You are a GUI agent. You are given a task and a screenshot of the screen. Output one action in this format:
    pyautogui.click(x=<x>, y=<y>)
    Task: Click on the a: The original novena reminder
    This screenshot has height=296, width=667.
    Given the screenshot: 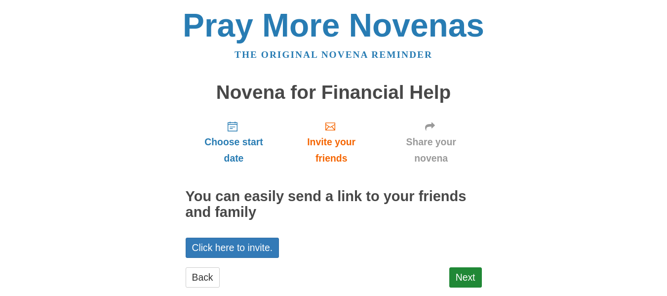 What is the action you would take?
    pyautogui.click(x=333, y=54)
    